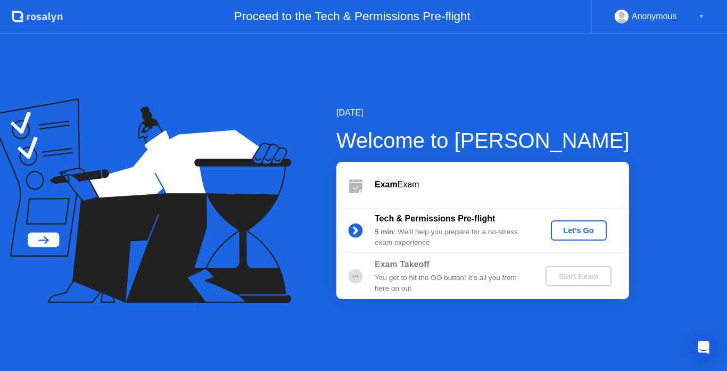 Image resolution: width=727 pixels, height=371 pixels. I want to click on b: Exam Takeoff, so click(402, 264).